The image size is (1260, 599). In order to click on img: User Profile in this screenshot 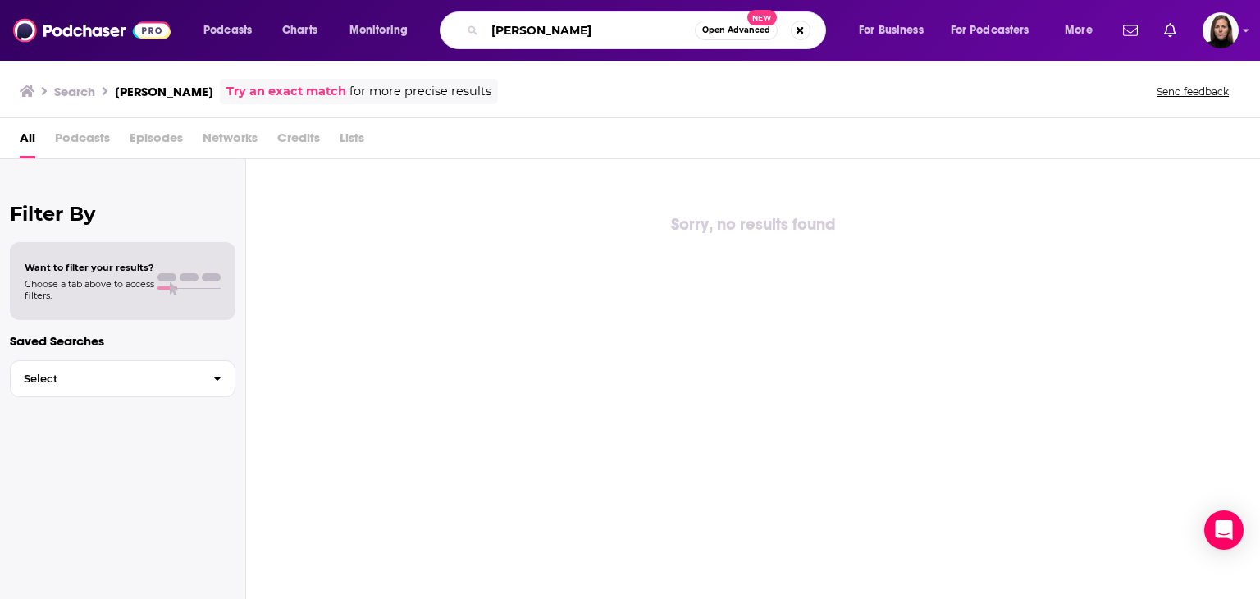, I will do `click(1221, 30)`.